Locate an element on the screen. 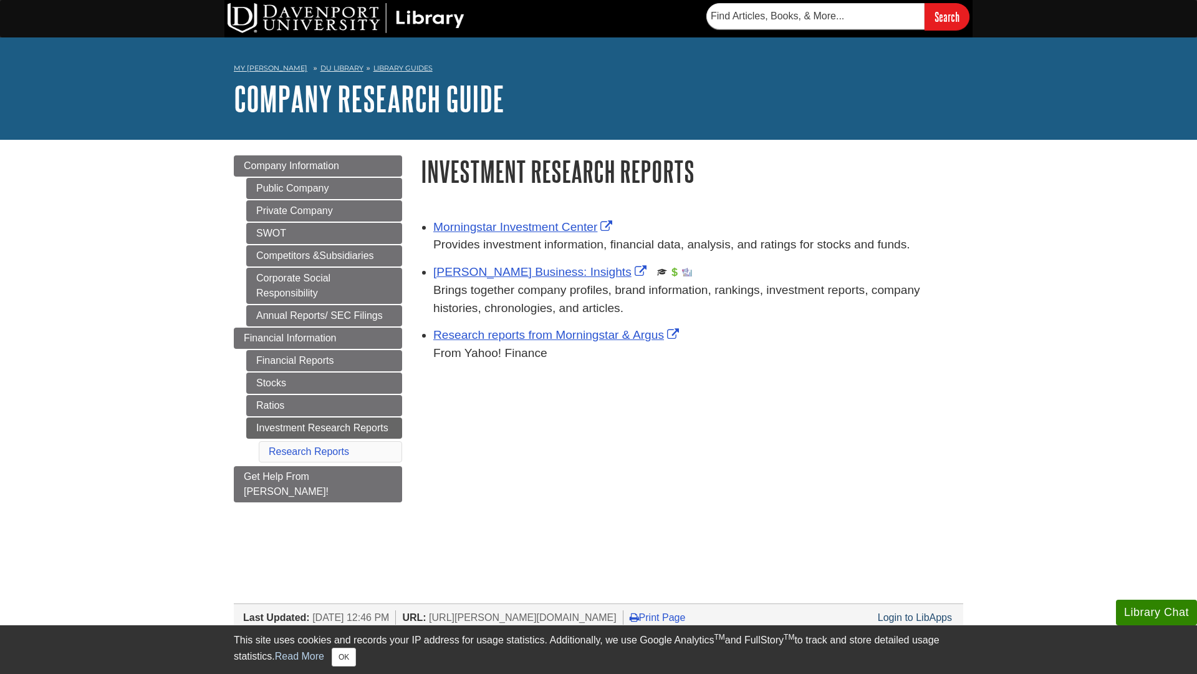 The height and width of the screenshot is (674, 1197). button: Library Chat is located at coordinates (1157, 612).